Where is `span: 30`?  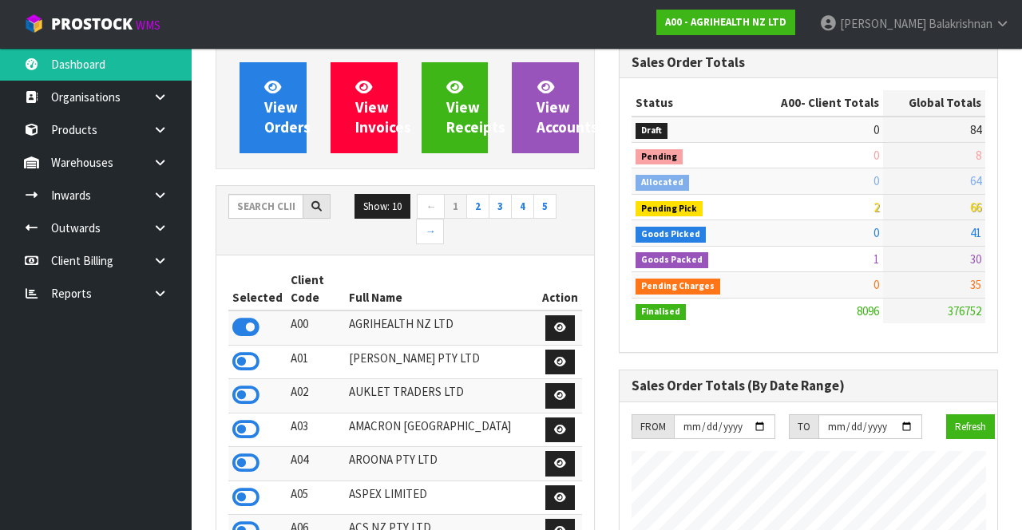 span: 30 is located at coordinates (976, 259).